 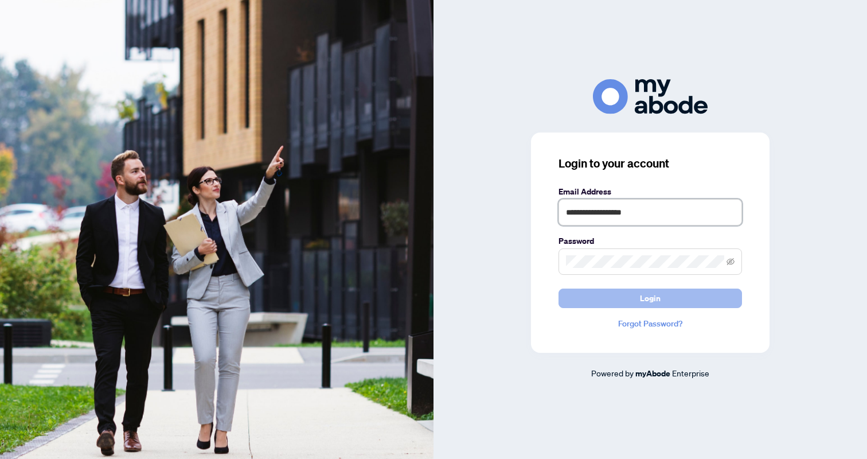 I want to click on label: Email Address, so click(x=650, y=191).